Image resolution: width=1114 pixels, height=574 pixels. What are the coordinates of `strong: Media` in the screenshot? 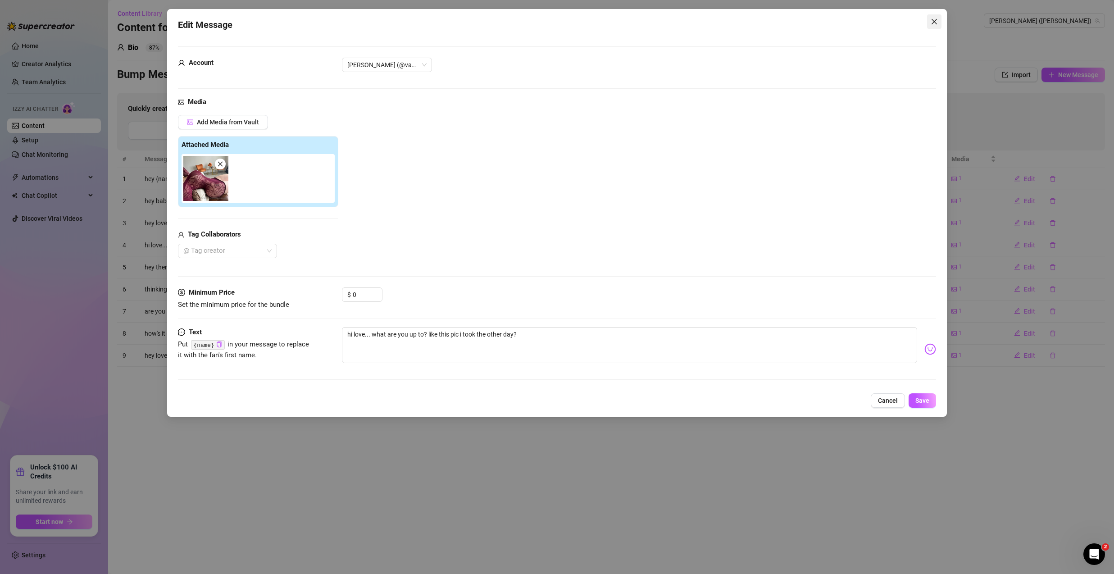 It's located at (197, 102).